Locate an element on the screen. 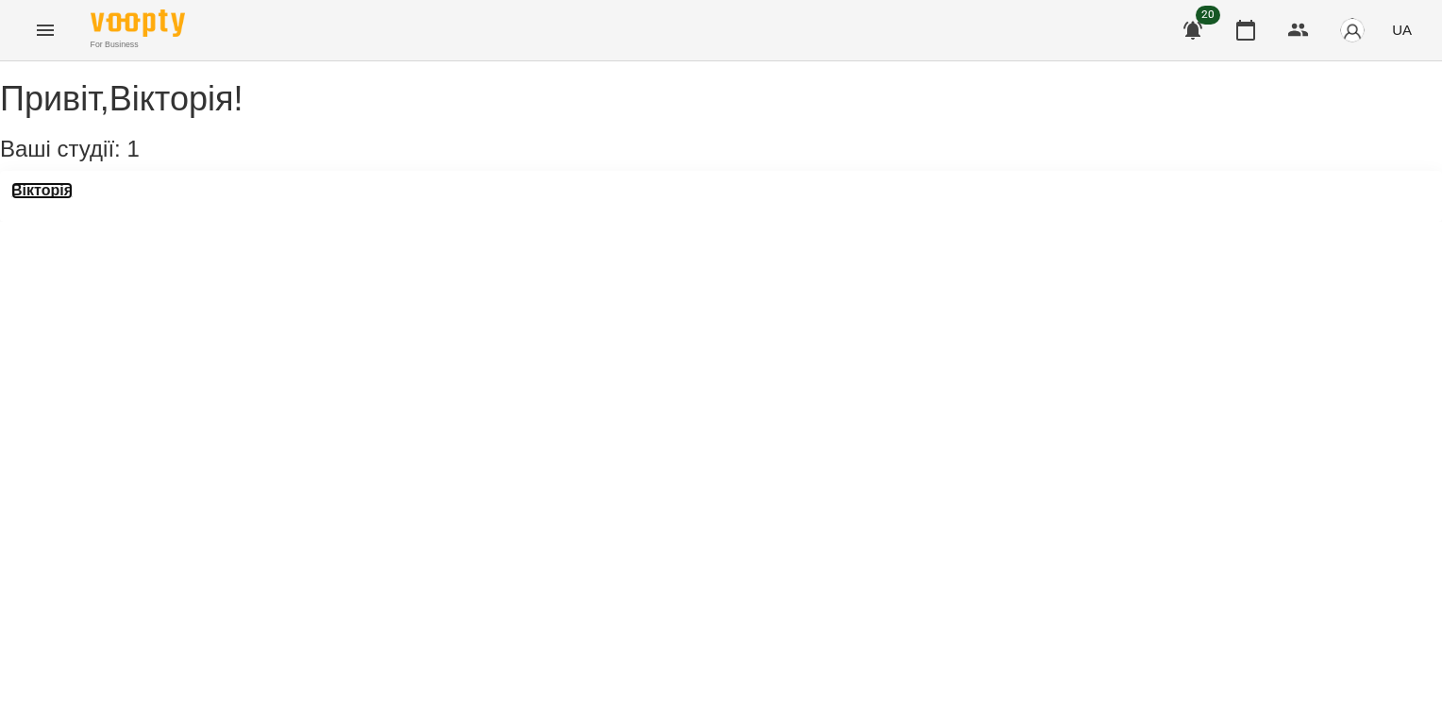 Image resolution: width=1442 pixels, height=704 pixels. img: avatar_s.png is located at coordinates (1352, 30).